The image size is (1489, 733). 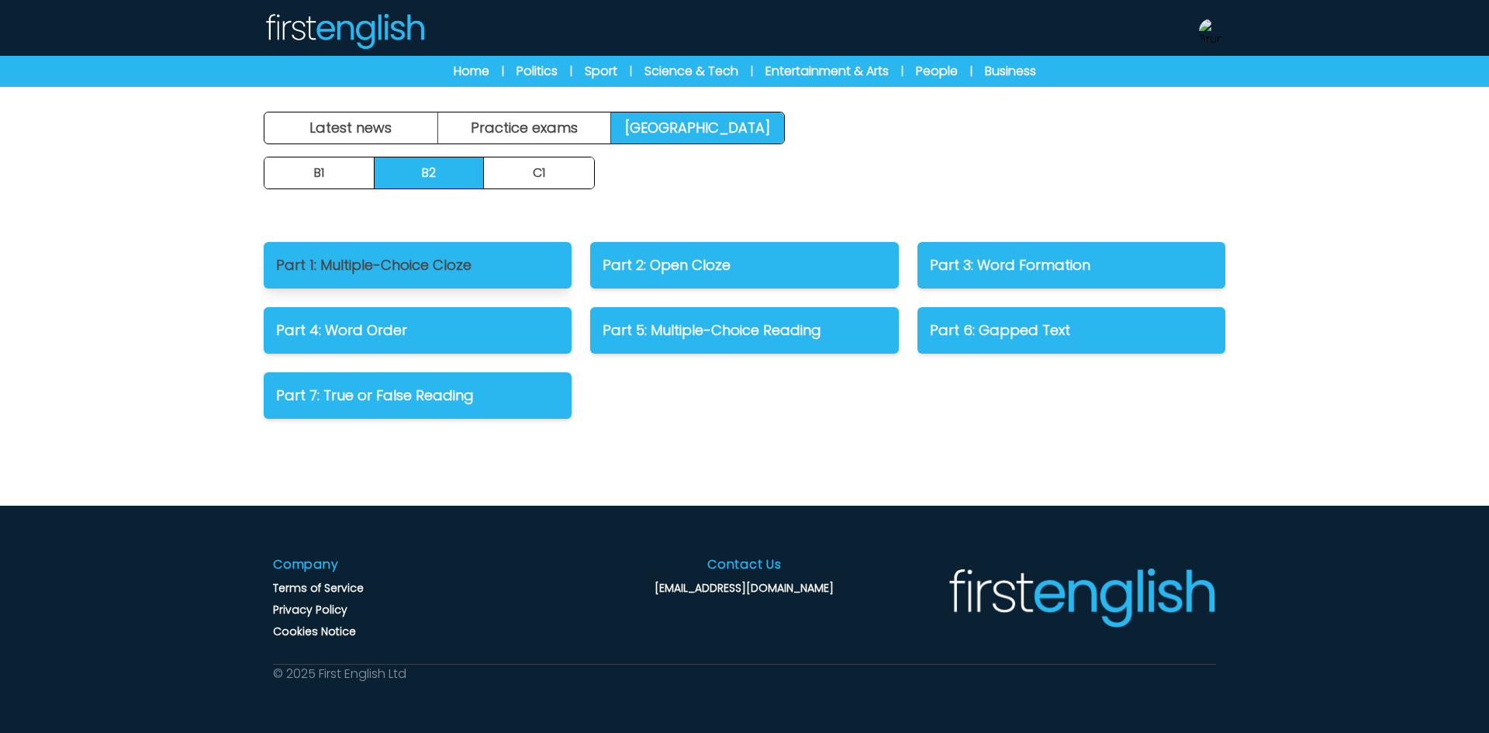 I want to click on a: People, so click(x=937, y=71).